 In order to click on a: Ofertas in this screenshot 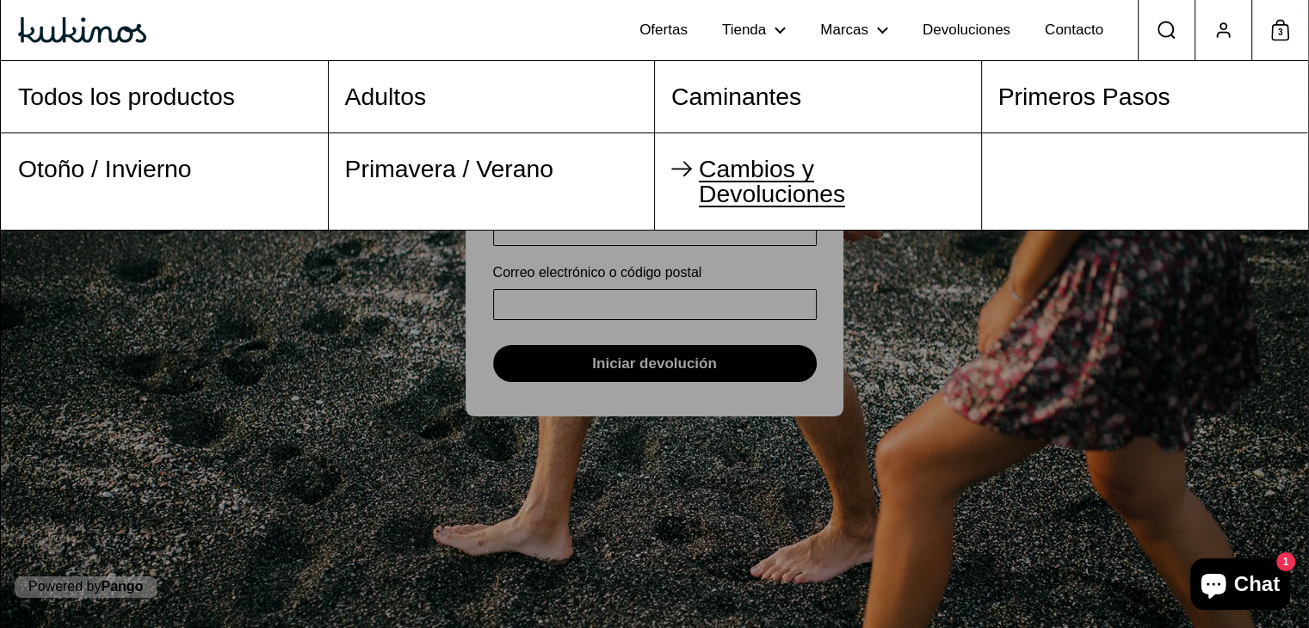, I will do `click(663, 30)`.